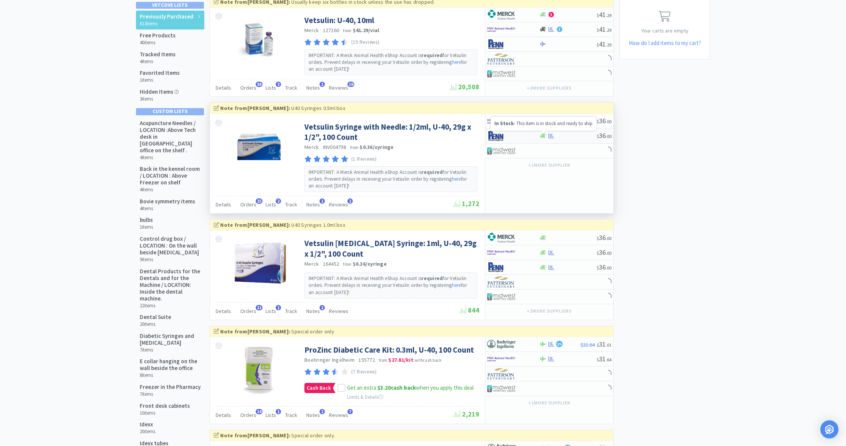 The image size is (846, 446). Describe the element at coordinates (391, 179) in the screenshot. I see `p: IMPORTANT: A Merck Animal Health eShop Account is for Vetsulin orders. Prevent delays in receivin...` at that location.